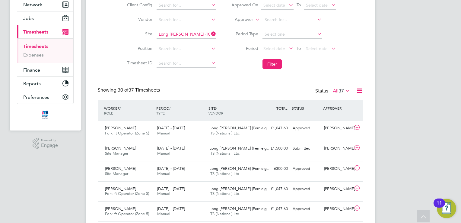  Describe the element at coordinates (333, 91) in the screenshot. I see `div: Status` at that location.